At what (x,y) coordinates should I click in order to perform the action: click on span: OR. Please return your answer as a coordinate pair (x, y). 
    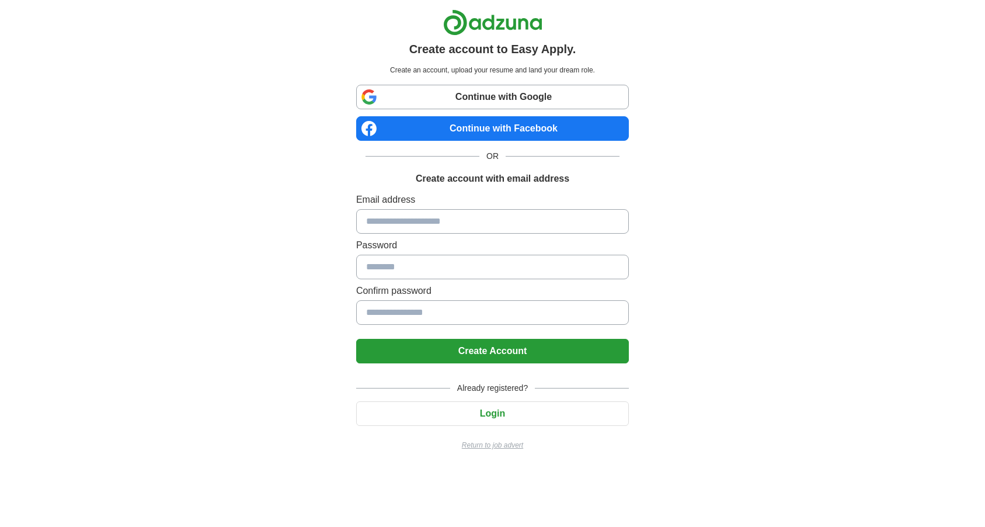
    Looking at the image, I should click on (492, 156).